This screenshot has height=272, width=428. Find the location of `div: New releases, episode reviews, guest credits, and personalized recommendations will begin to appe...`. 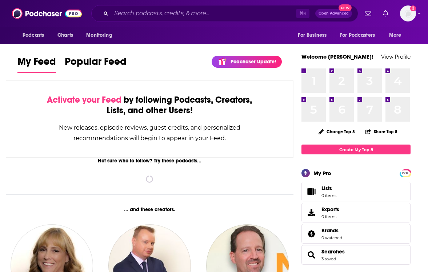

div: New releases, episode reviews, guest credits, and personalized recommendations will begin to appe... is located at coordinates (150, 133).